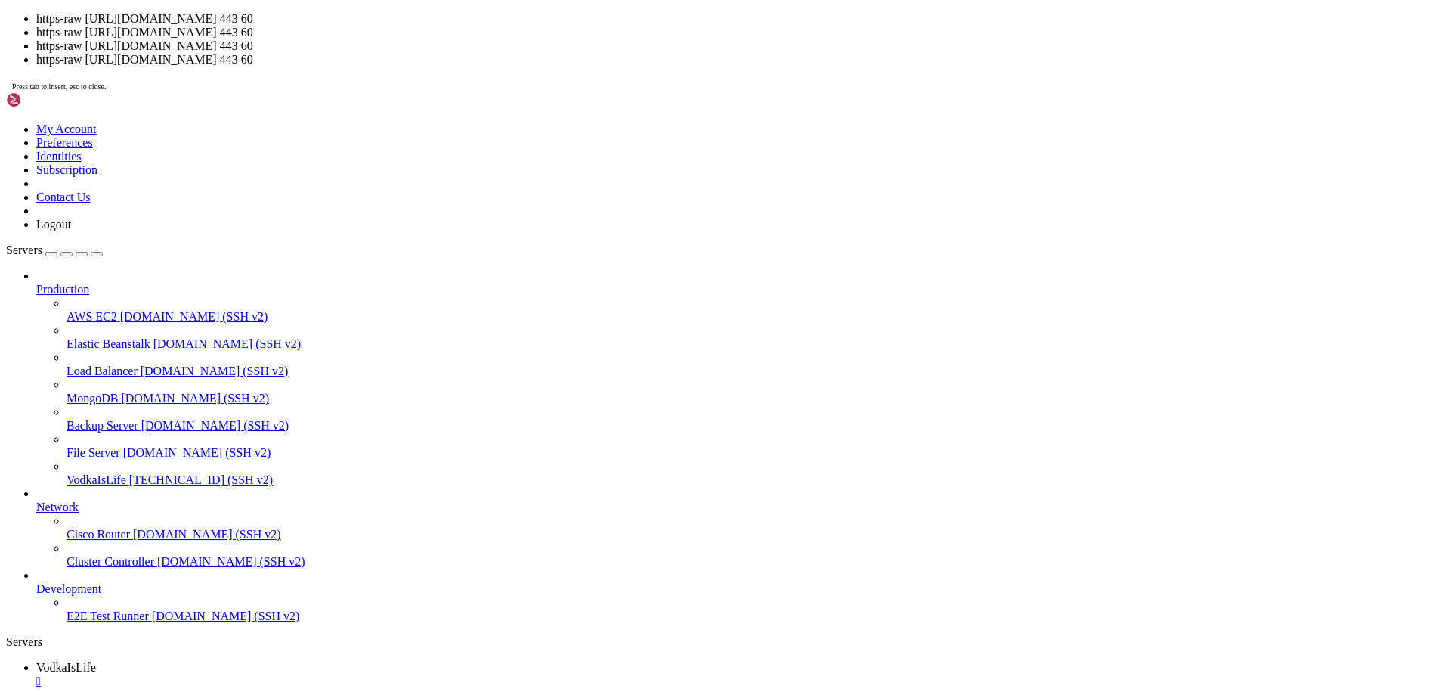 This screenshot has height=695, width=1451. What do you see at coordinates (67, 128) in the screenshot?
I see `a: My Account` at bounding box center [67, 128].